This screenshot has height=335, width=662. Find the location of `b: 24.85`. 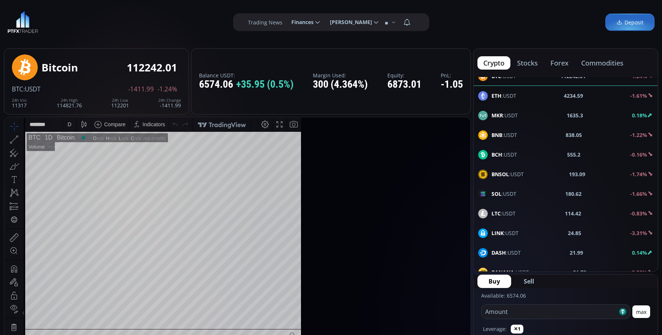

b: 24.85 is located at coordinates (575, 233).